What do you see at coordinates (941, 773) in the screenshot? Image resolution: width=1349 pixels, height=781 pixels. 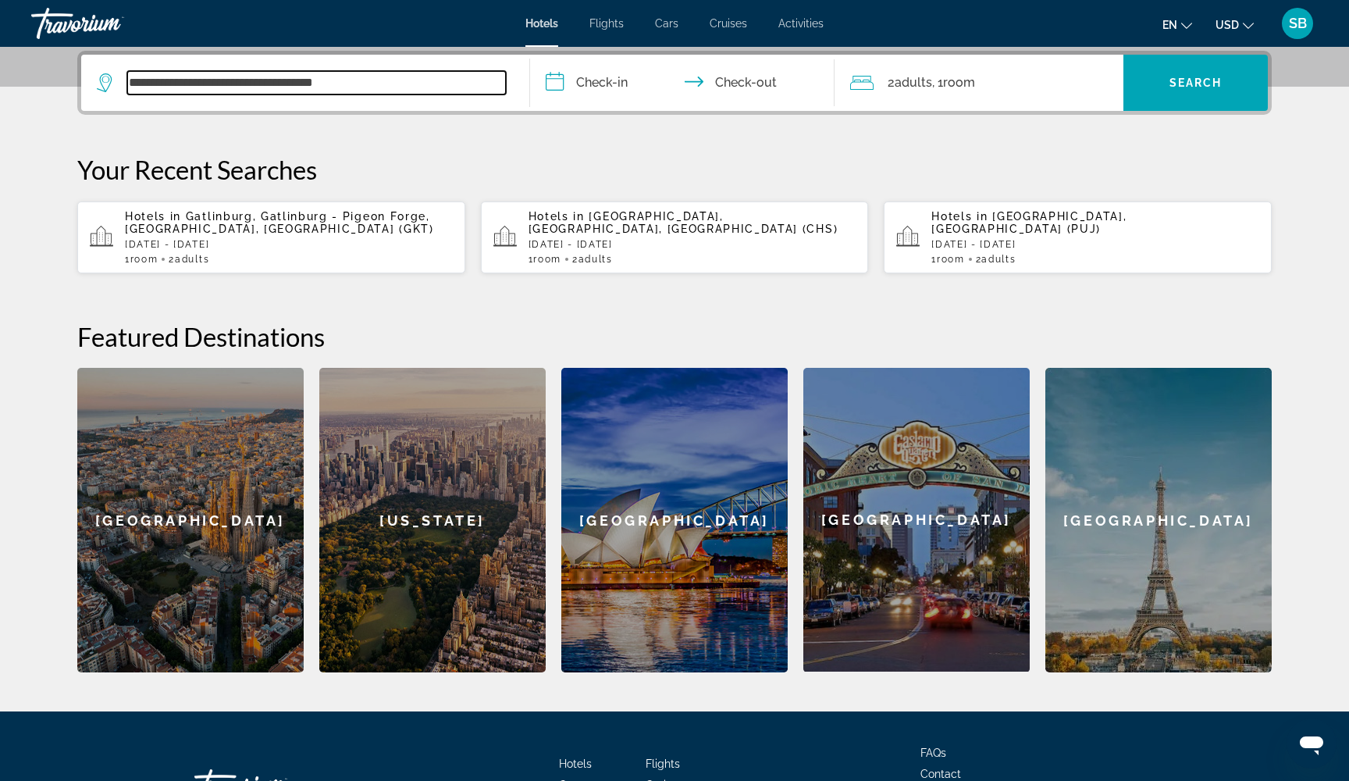 I see `a: Contact` at bounding box center [941, 773].